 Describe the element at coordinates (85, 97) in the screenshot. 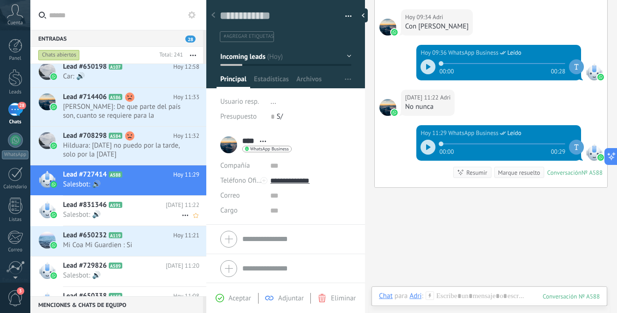

I see `span: Lead #714406` at that location.